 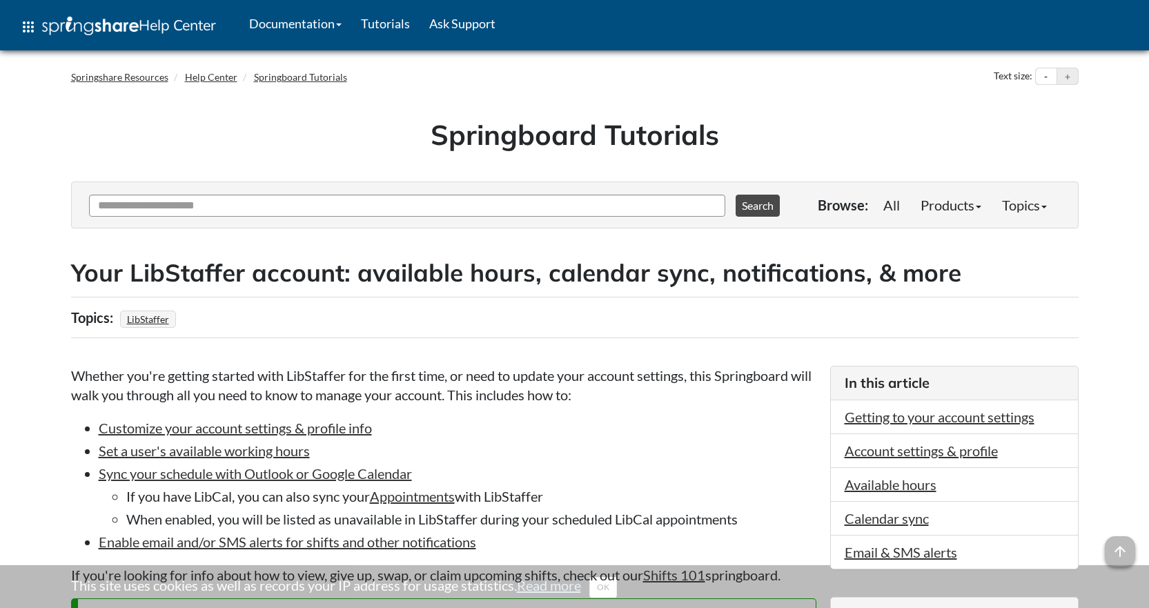 I want to click on img: Springshare, so click(x=90, y=26).